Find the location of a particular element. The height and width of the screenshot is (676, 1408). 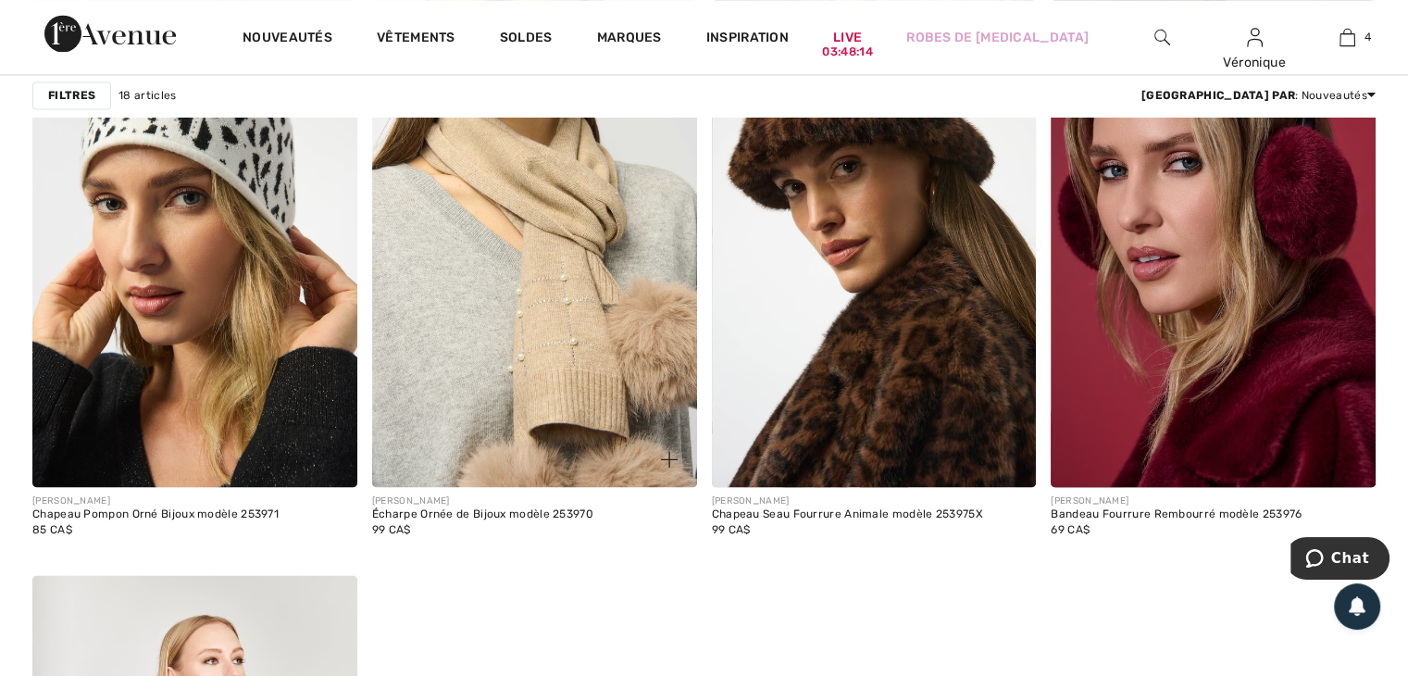

img: recherche is located at coordinates (1162, 37).